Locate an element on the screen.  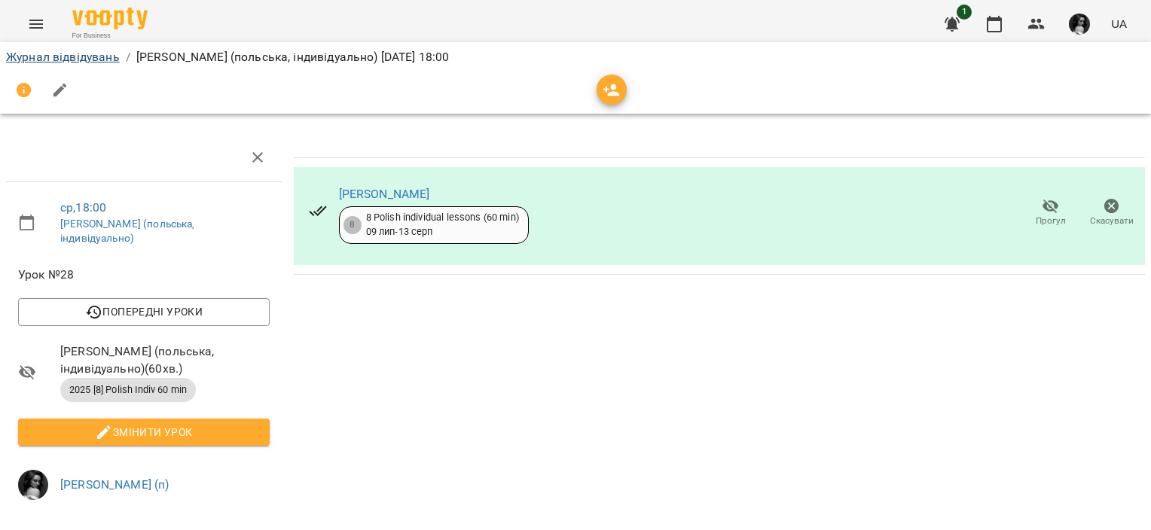
span: 2025 [8] Polish Indiv 60 min is located at coordinates (128, 390).